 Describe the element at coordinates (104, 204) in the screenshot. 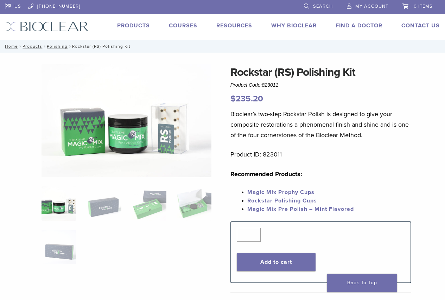

I see `img: Rockstar (RS) Polishing Kit - Image 2` at that location.